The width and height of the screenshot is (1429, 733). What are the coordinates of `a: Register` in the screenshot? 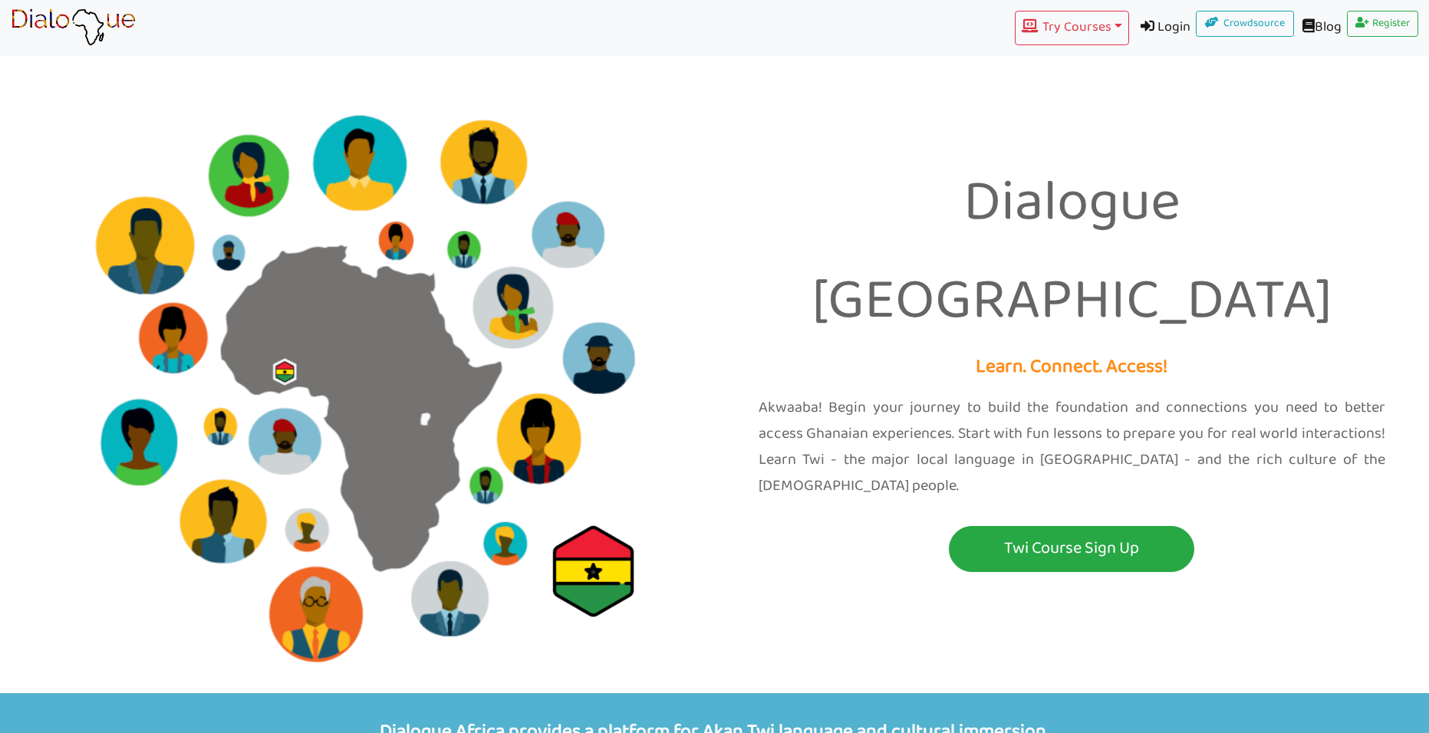 It's located at (1383, 24).